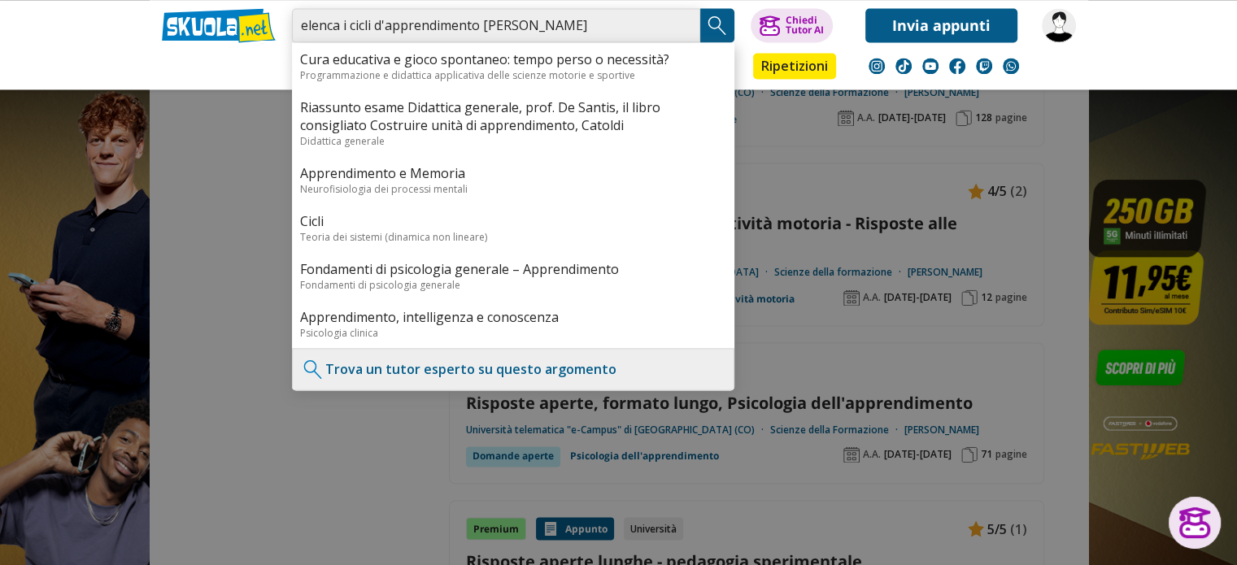 This screenshot has width=1237, height=565. What do you see at coordinates (513, 116) in the screenshot?
I see `a: Riassunto esame Didattica generale, prof. De Santis, il libro consigliato Costruire unità di appr...` at bounding box center [513, 116].